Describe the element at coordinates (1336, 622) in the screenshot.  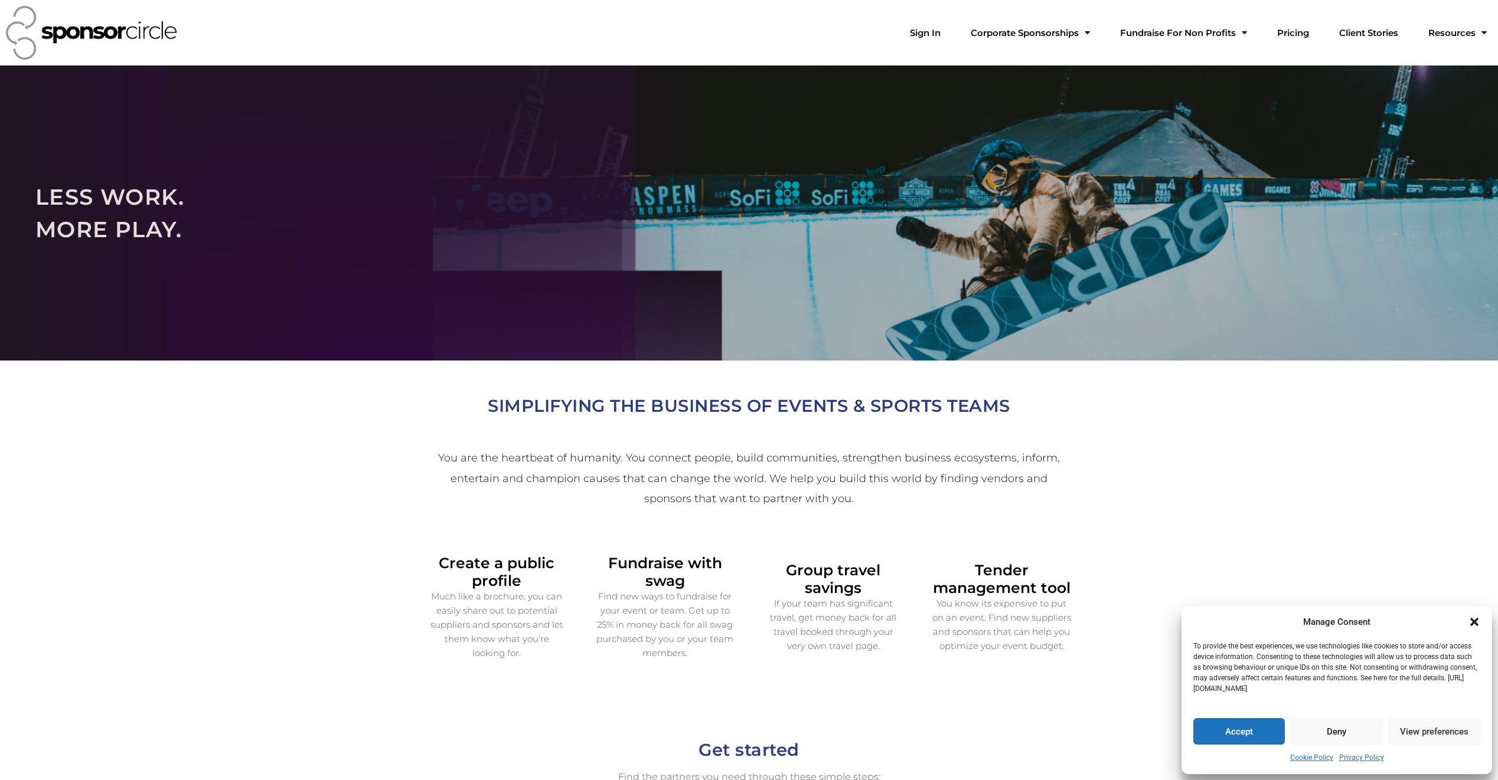
I see `div: Manage Consent` at that location.